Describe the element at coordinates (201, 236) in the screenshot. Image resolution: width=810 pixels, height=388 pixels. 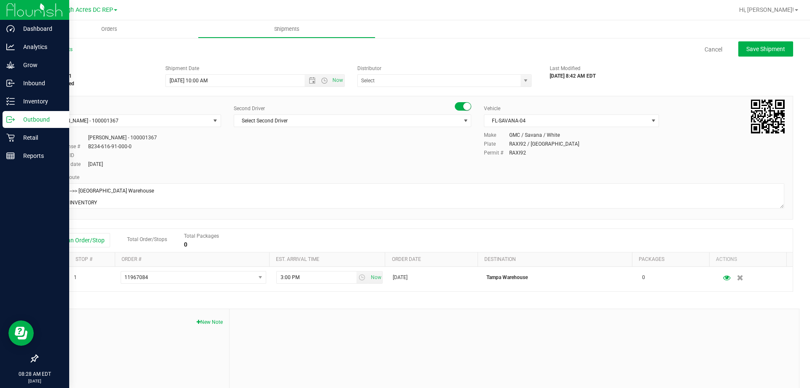
I see `span: Total Packages` at that location.